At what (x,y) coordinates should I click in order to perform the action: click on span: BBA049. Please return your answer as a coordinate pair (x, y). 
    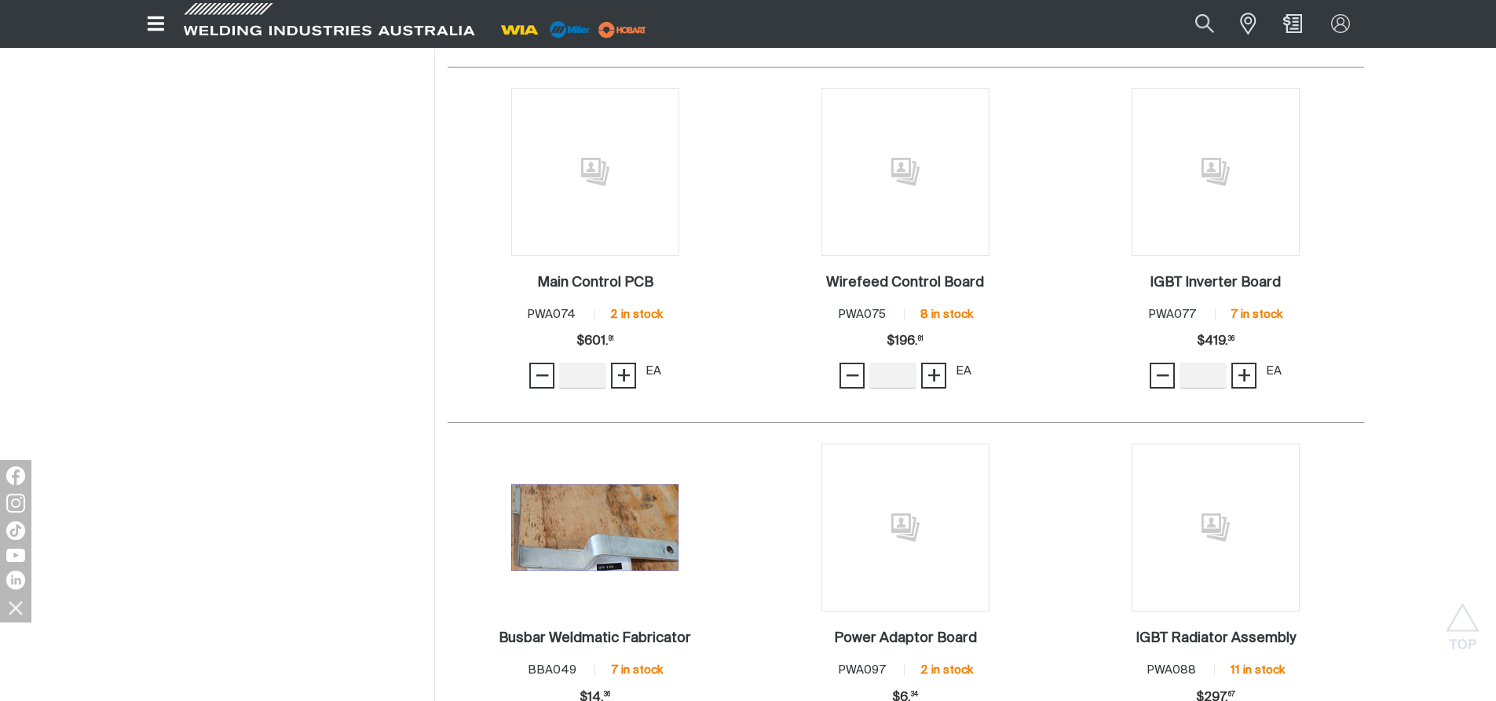
    Looking at the image, I should click on (552, 670).